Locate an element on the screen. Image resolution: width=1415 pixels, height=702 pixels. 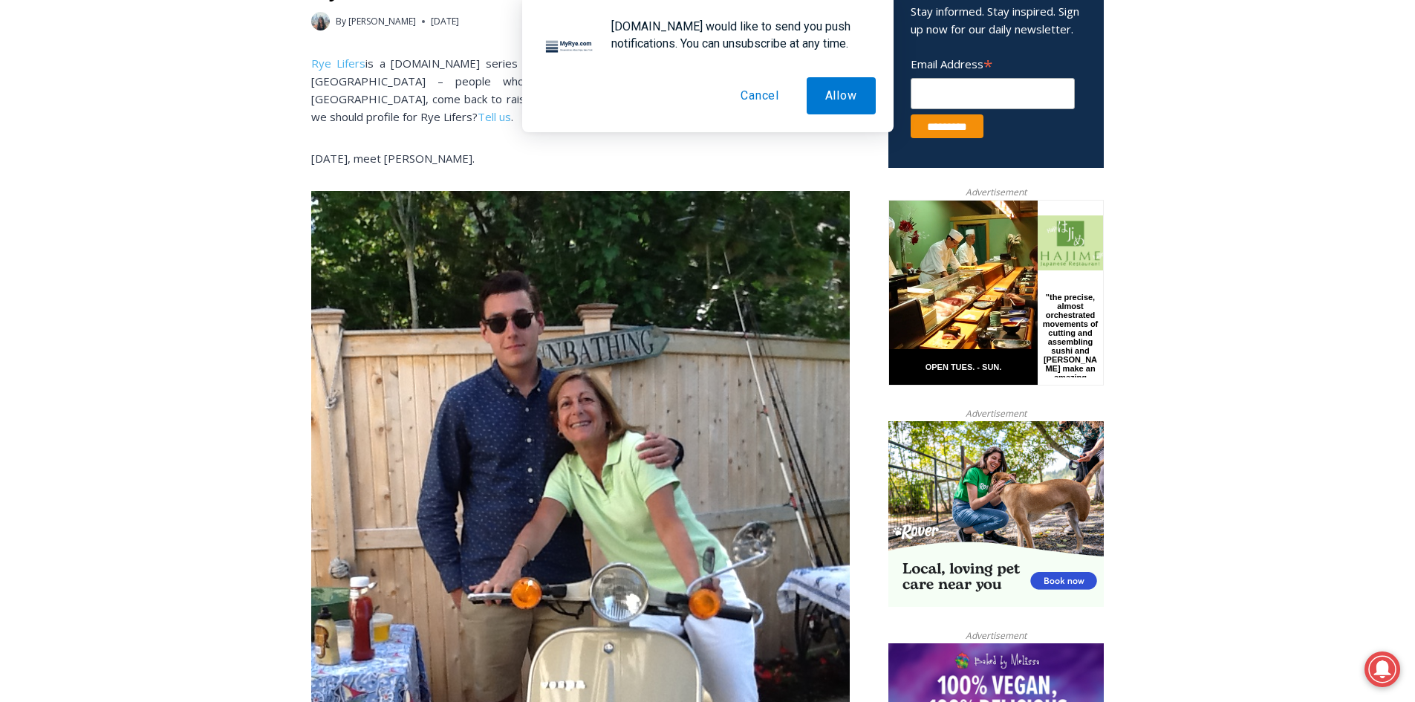
button: Allow is located at coordinates (841, 96).